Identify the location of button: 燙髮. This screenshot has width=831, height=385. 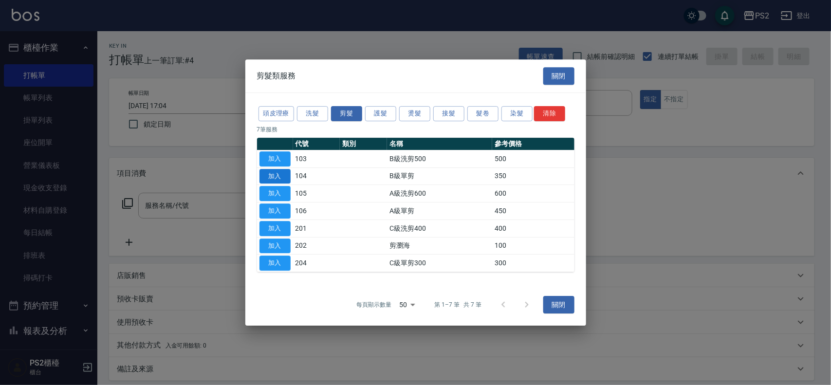
(415, 113).